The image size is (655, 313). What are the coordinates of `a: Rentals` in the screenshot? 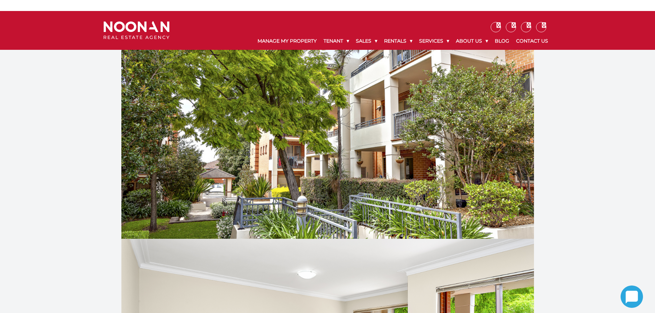 It's located at (398, 41).